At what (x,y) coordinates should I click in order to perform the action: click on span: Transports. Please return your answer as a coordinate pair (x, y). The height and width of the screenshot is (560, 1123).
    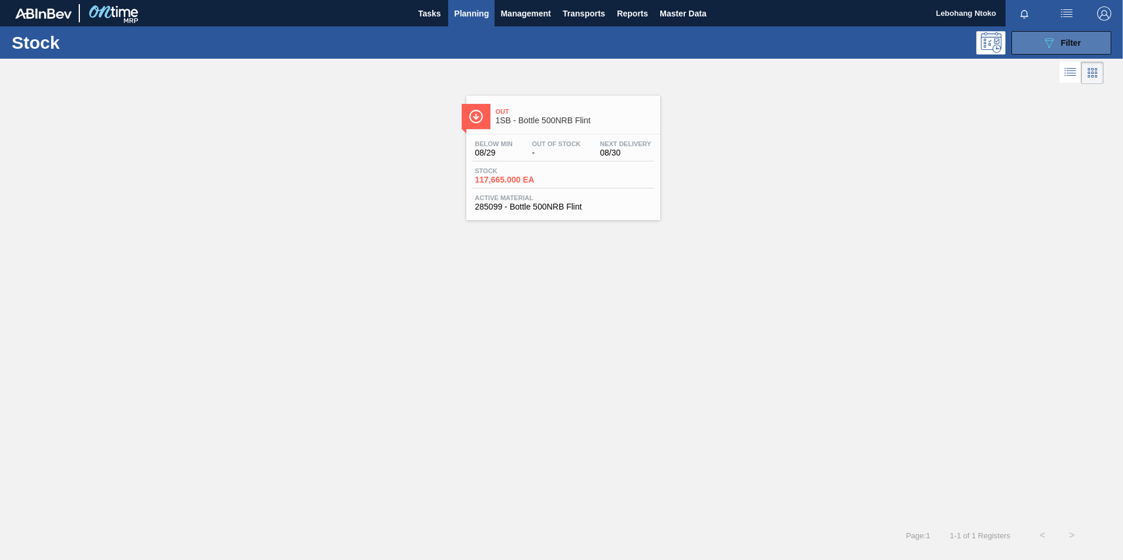
    Looking at the image, I should click on (584, 14).